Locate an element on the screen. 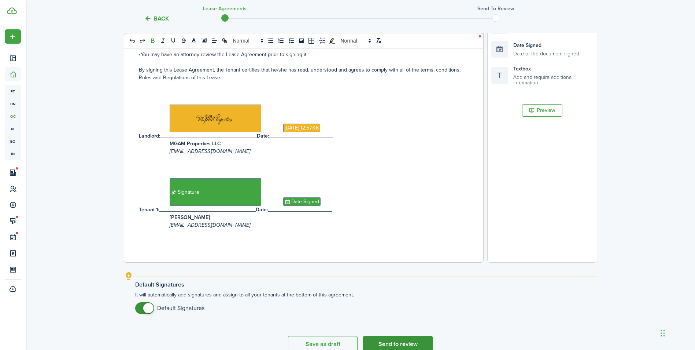  p: •You may have an attorney review the Lease Agreement prior to signing it. is located at coordinates (301, 54).